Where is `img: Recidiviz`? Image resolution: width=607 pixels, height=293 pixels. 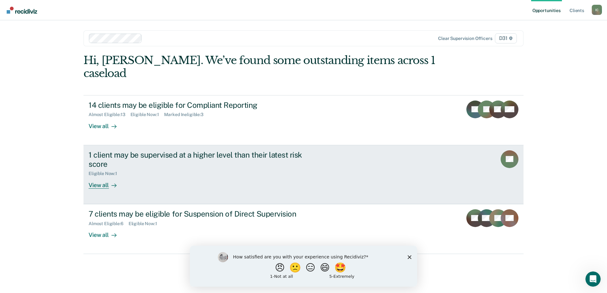 img: Recidiviz is located at coordinates (22, 10).